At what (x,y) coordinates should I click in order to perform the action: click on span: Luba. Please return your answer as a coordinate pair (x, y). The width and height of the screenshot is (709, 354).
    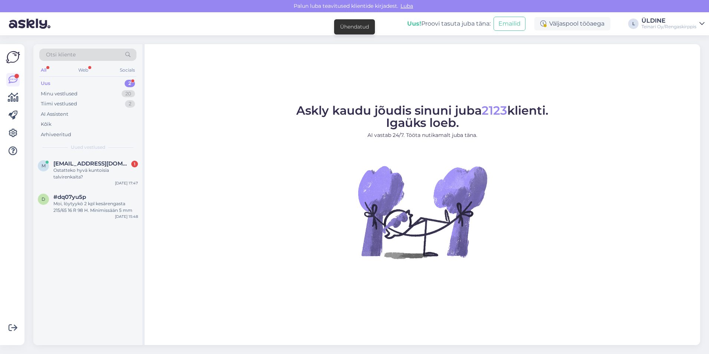
    Looking at the image, I should click on (407, 6).